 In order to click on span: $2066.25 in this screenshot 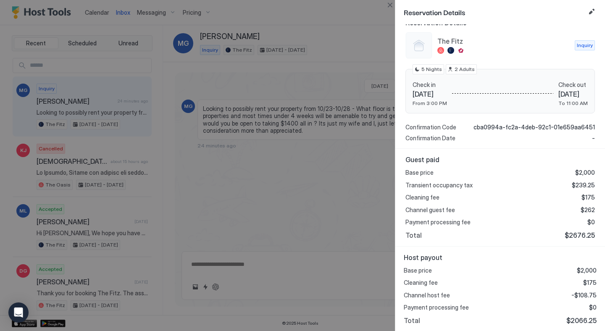, I will do `click(581, 320)`.